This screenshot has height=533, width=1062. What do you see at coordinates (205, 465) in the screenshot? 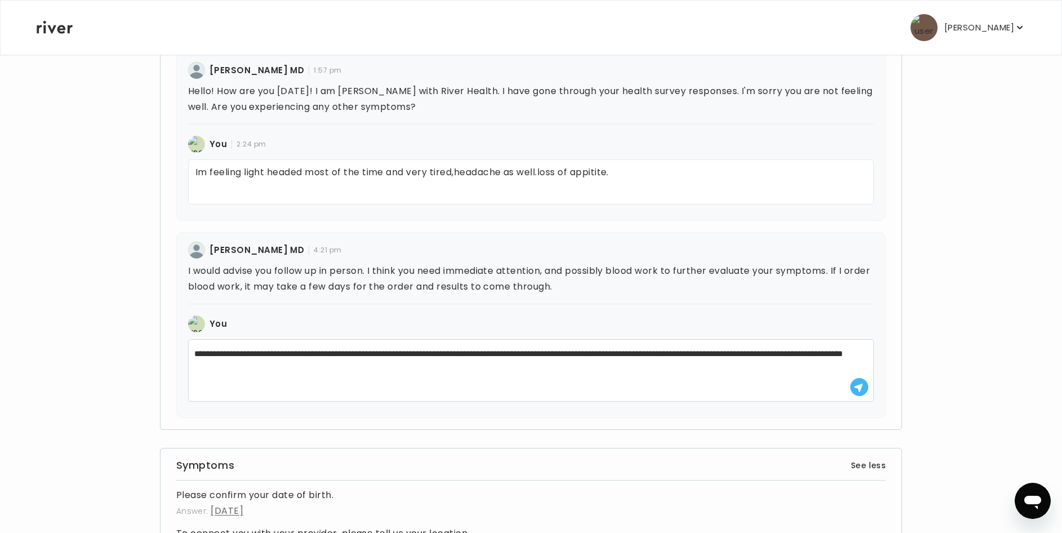
I see `h3: Symptoms` at bounding box center [205, 465].